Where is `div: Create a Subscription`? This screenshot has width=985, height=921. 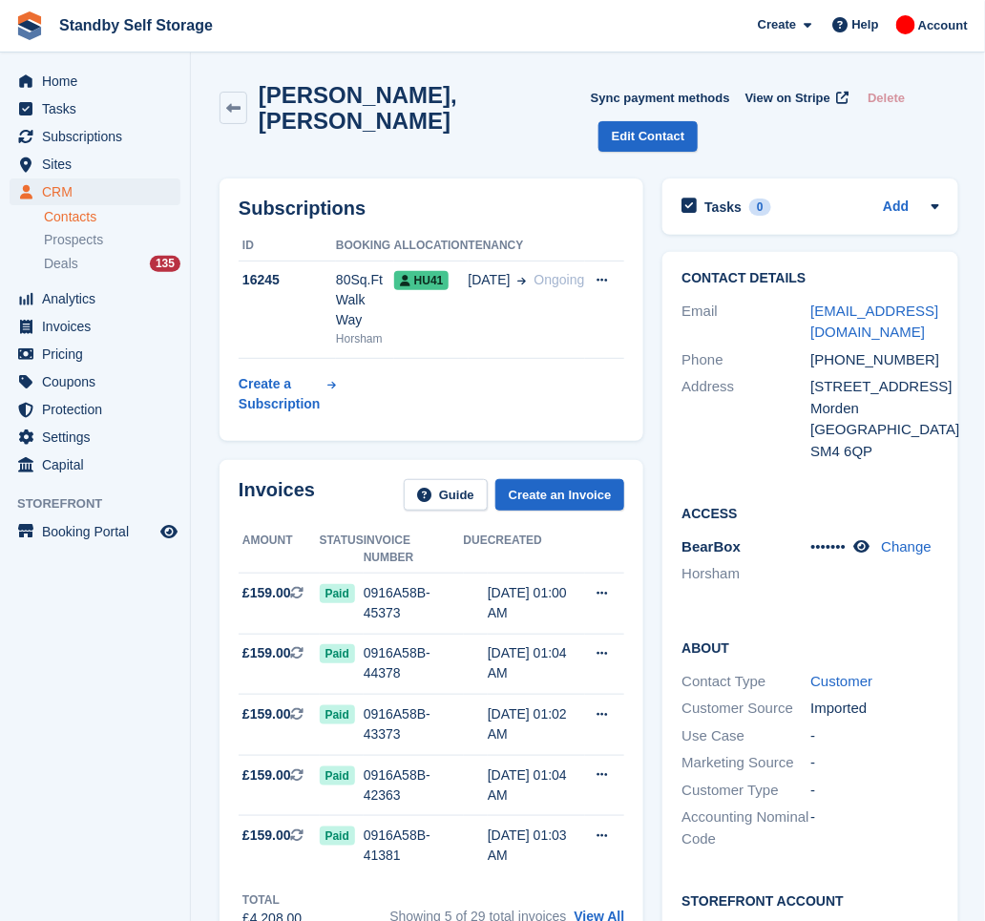 div: Create a Subscription is located at coordinates (281, 394).